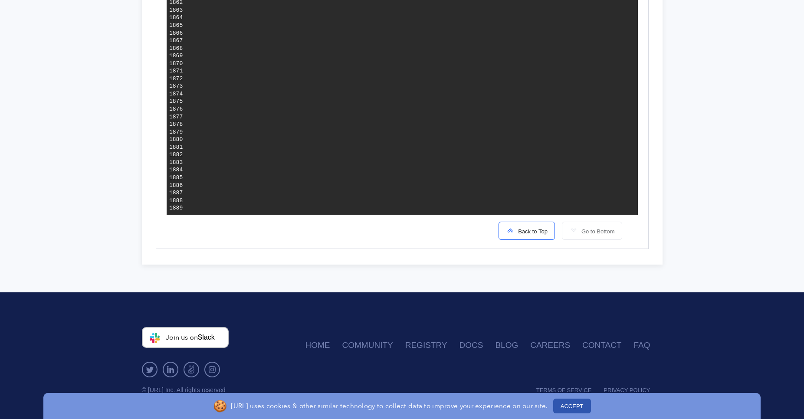 This screenshot has width=804, height=419. Describe the element at coordinates (176, 117) in the screenshot. I see `div: 1877` at that location.